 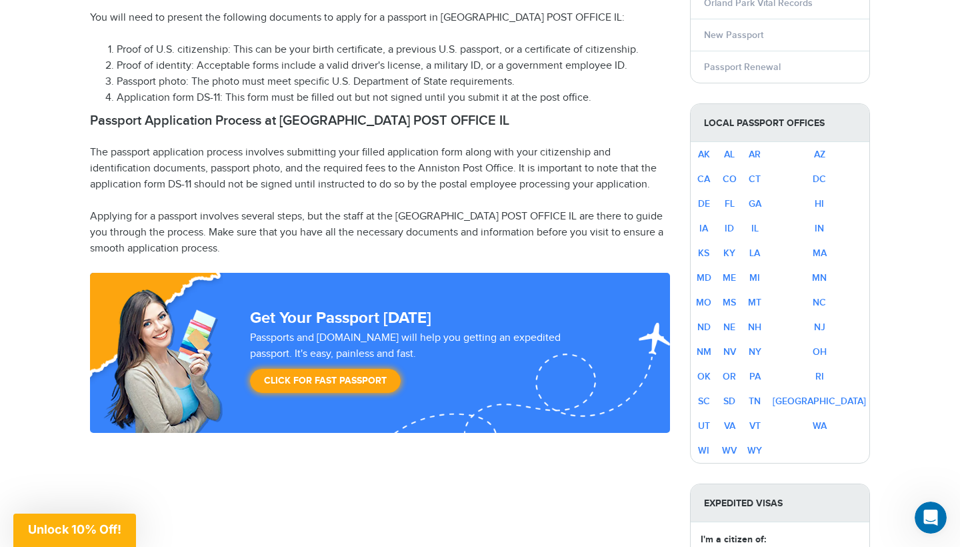 I want to click on a: MA, so click(x=820, y=253).